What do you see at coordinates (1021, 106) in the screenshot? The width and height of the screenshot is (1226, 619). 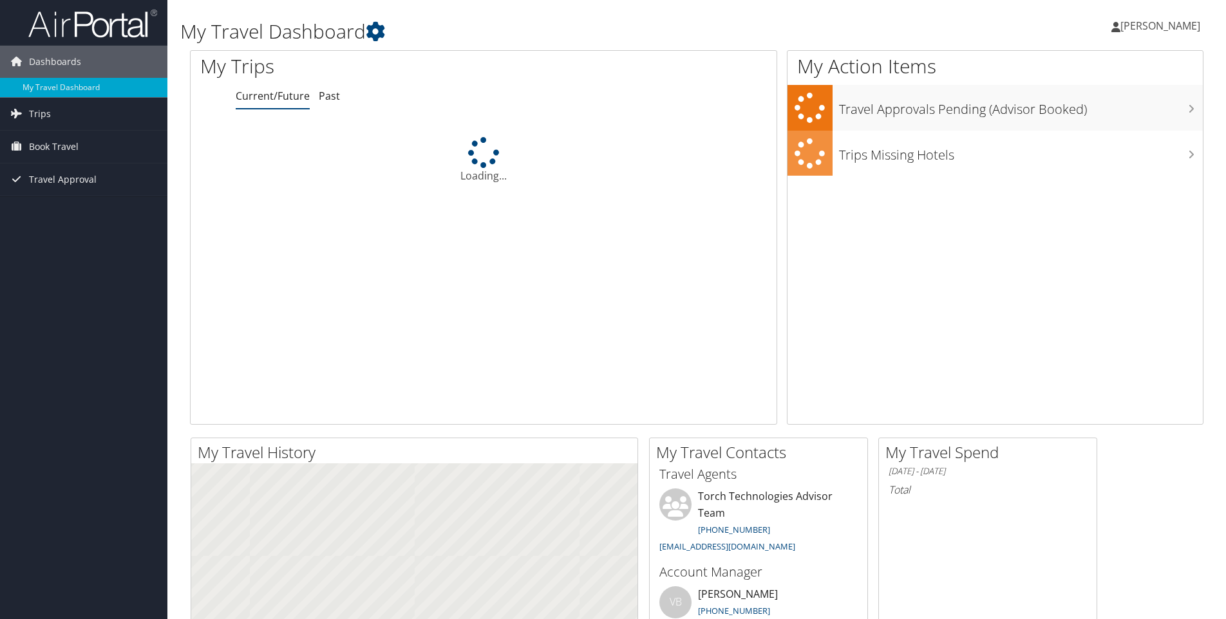 I see `h3: Travel Approvals Pending (Advisor Booked)` at bounding box center [1021, 106].